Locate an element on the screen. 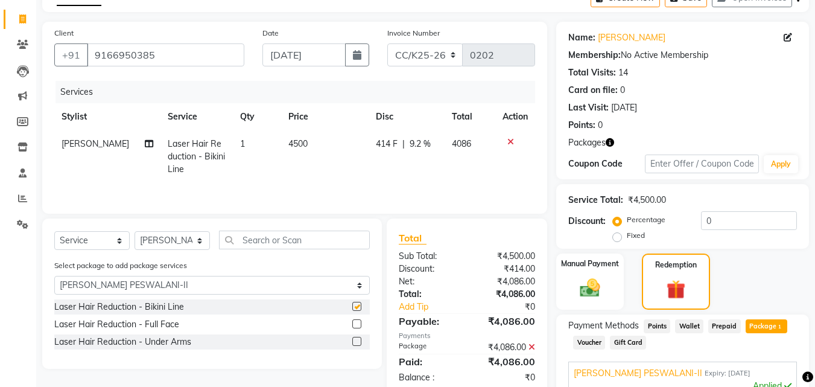 Image resolution: width=815 pixels, height=387 pixels. label: Select package to add package services is located at coordinates (121, 265).